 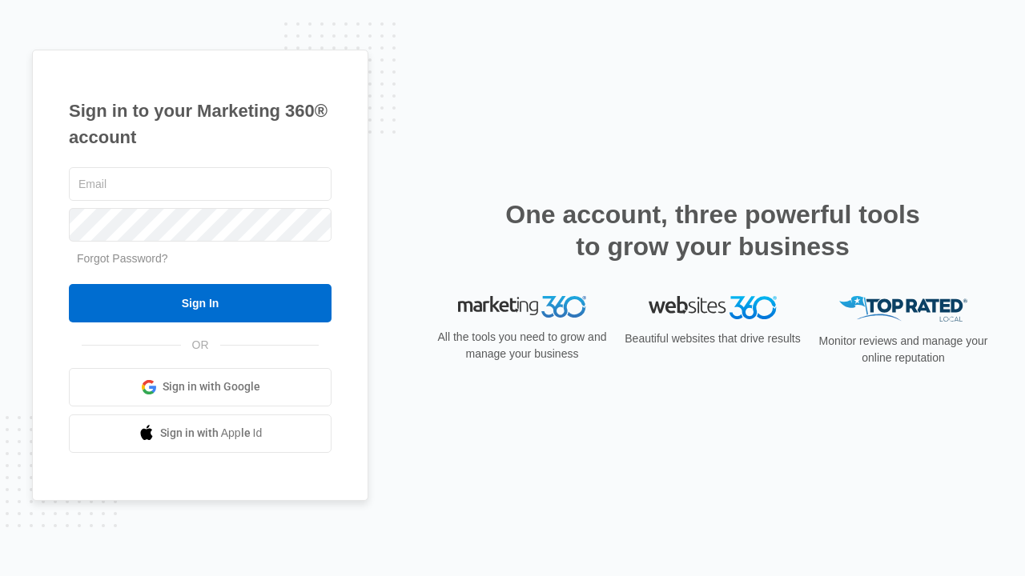 What do you see at coordinates (522, 346) in the screenshot?
I see `p: All the tools you need to grow and manage your business` at bounding box center [522, 346].